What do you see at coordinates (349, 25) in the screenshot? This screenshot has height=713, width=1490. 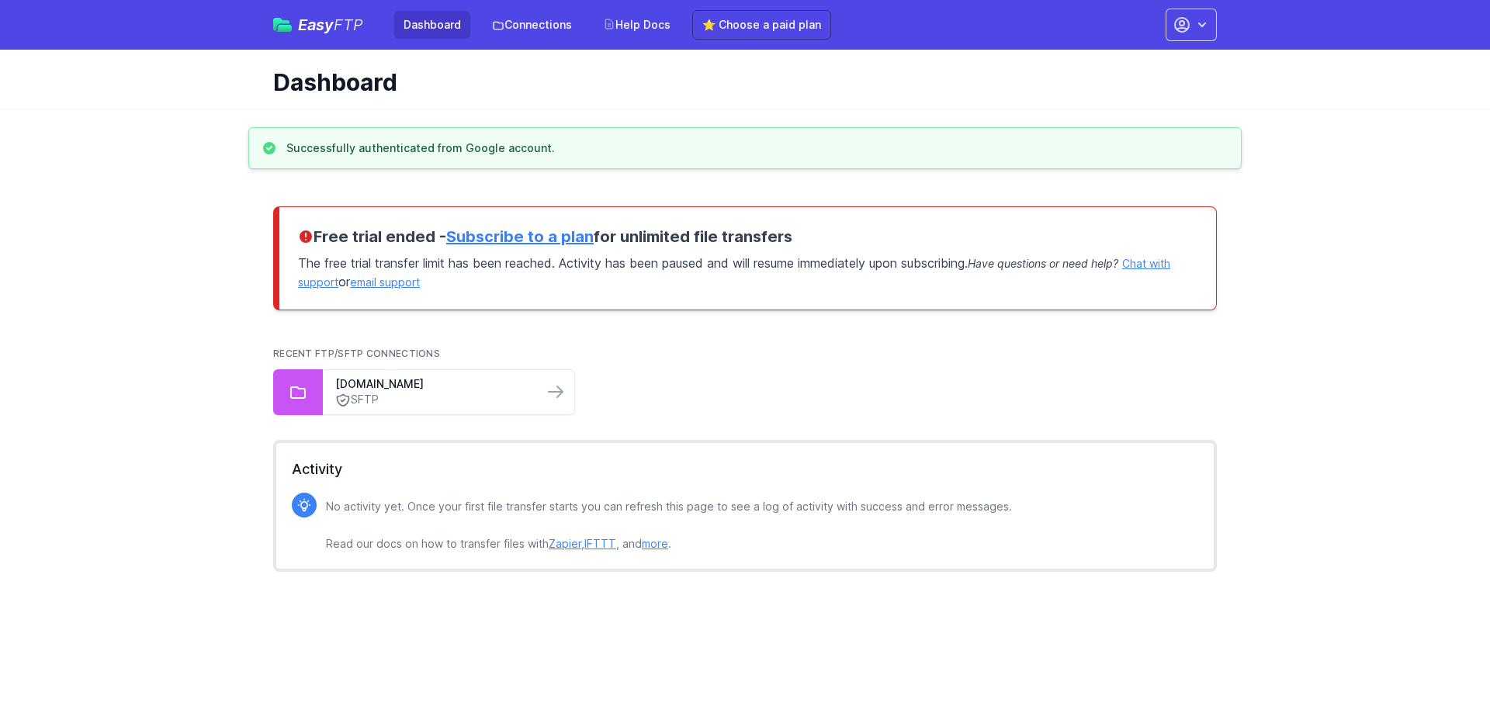 I see `span: FTP` at bounding box center [349, 25].